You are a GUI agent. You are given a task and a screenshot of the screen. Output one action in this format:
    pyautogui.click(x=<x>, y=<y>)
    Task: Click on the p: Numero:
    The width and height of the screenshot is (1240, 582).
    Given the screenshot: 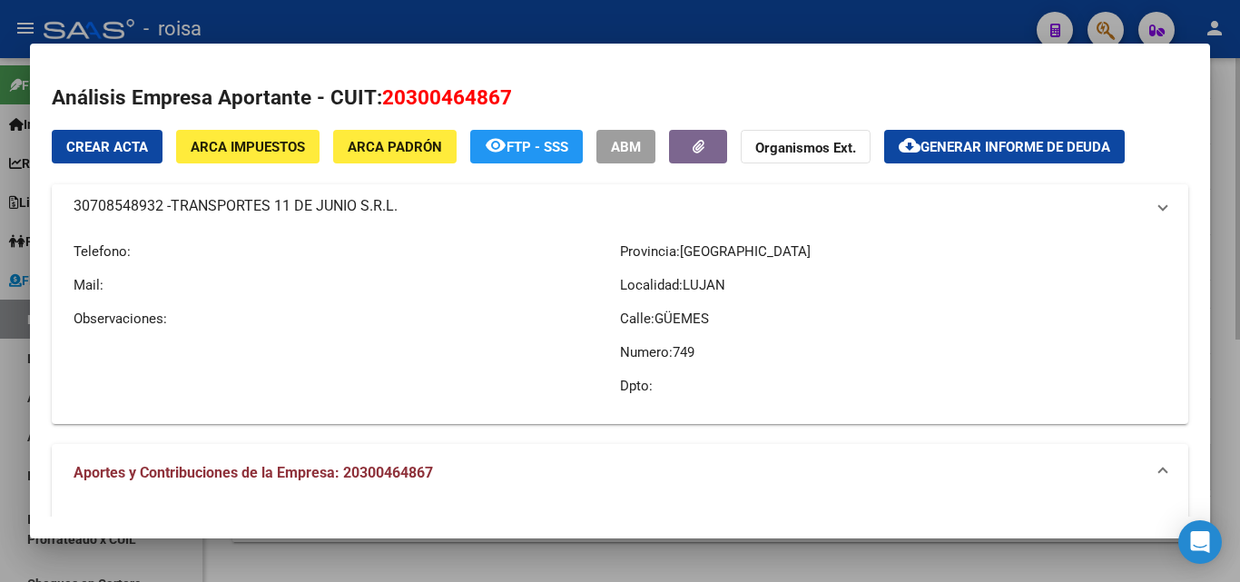 What is the action you would take?
    pyautogui.click(x=894, y=352)
    